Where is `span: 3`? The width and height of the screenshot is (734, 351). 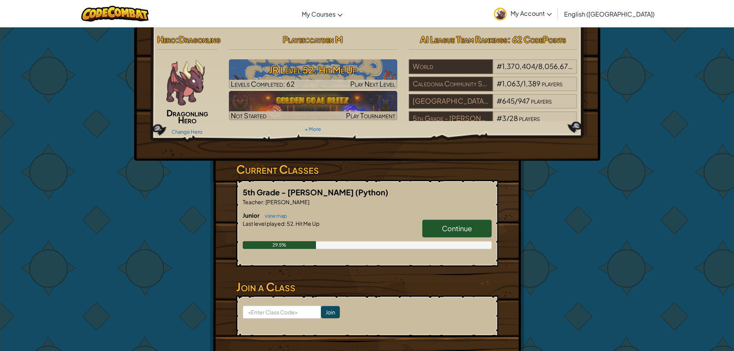 span: 3 is located at coordinates (504, 118).